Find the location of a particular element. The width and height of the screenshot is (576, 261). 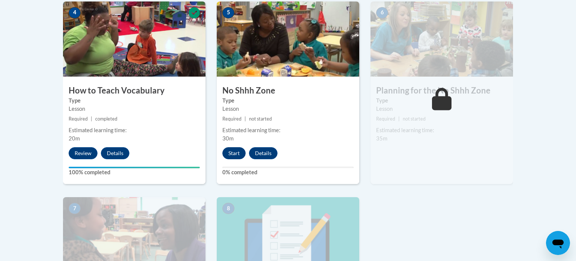

span: 35m is located at coordinates (382, 138).